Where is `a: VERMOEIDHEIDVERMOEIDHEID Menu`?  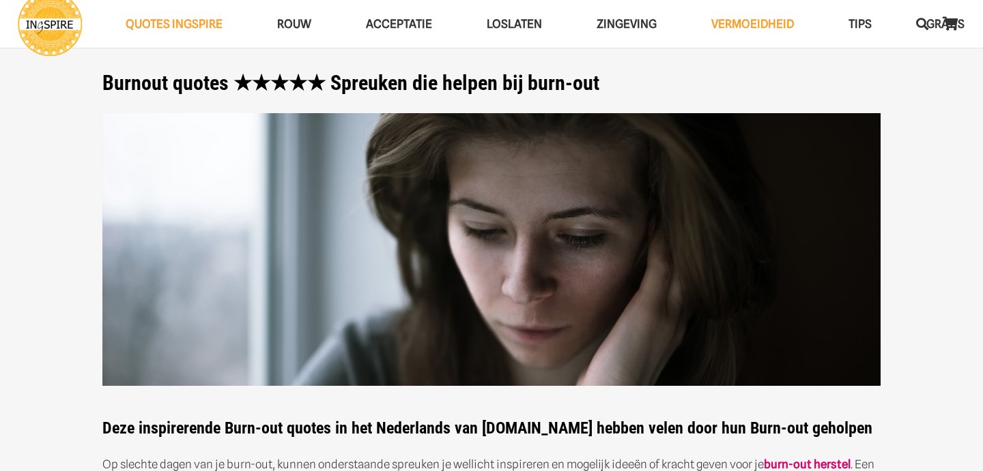
a: VERMOEIDHEIDVERMOEIDHEID Menu is located at coordinates (752, 24).